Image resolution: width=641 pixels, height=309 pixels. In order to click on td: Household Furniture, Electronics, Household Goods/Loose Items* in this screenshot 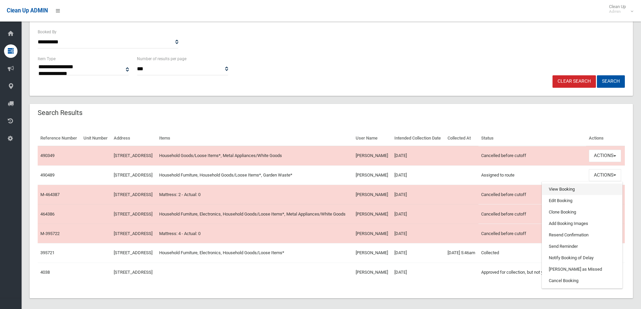, I will do `click(255, 253)`.